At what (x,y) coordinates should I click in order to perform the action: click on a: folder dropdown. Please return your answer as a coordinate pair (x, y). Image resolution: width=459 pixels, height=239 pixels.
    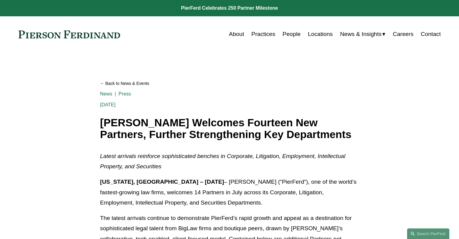
    Looking at the image, I should click on (363, 34).